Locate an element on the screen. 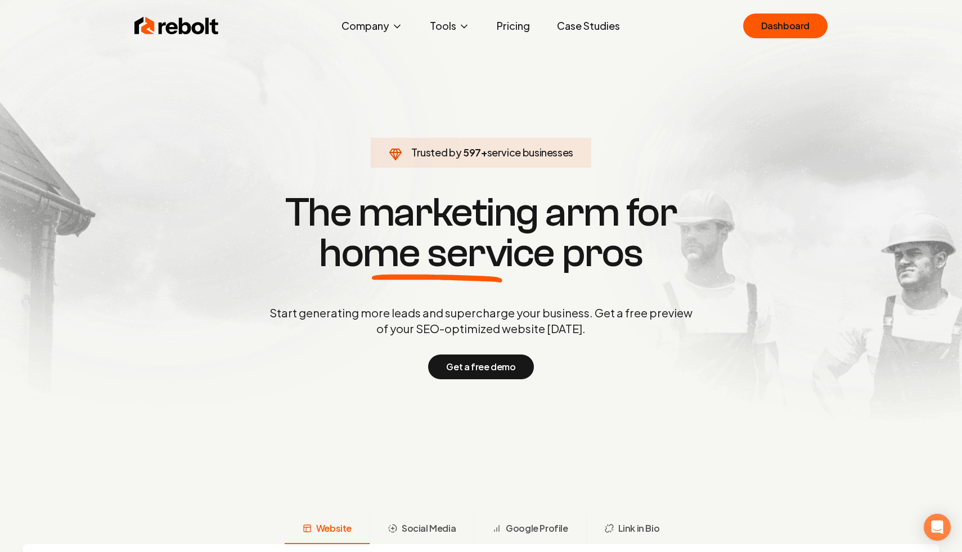  button: Link in Bio is located at coordinates (632, 529).